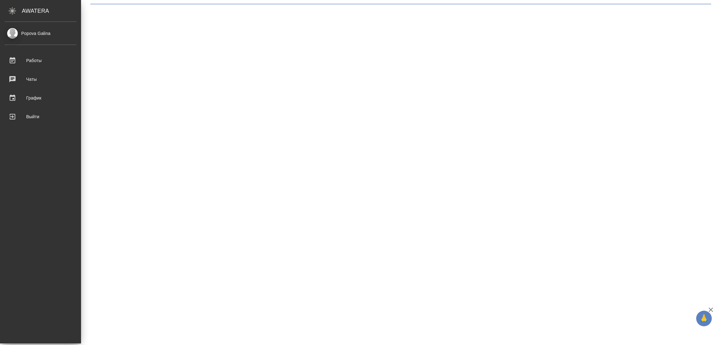 The width and height of the screenshot is (718, 345). I want to click on div: Чаты, so click(40, 79).